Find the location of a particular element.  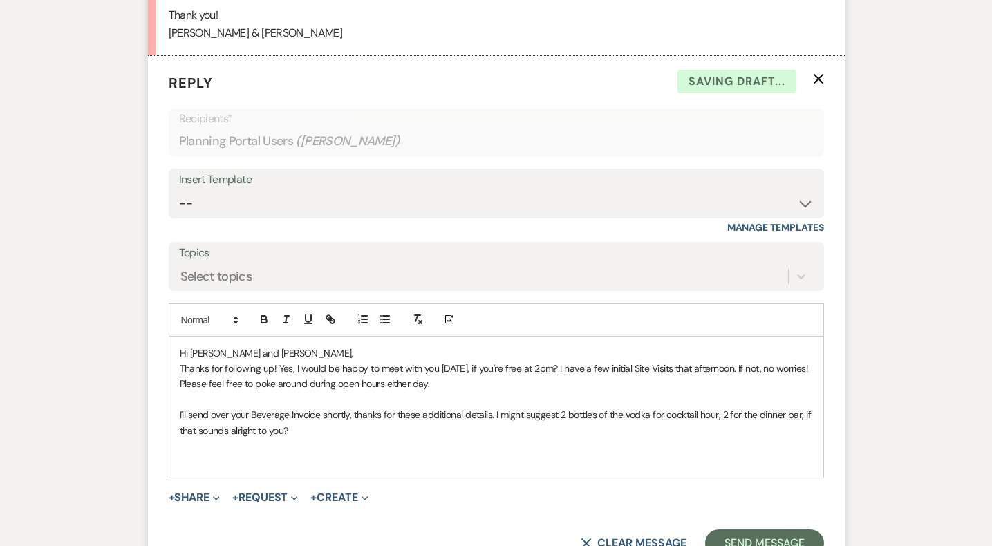

p: I'll send over your Beverage Invoice shortly, thanks for these additional details. I might sugges... is located at coordinates (496, 422).